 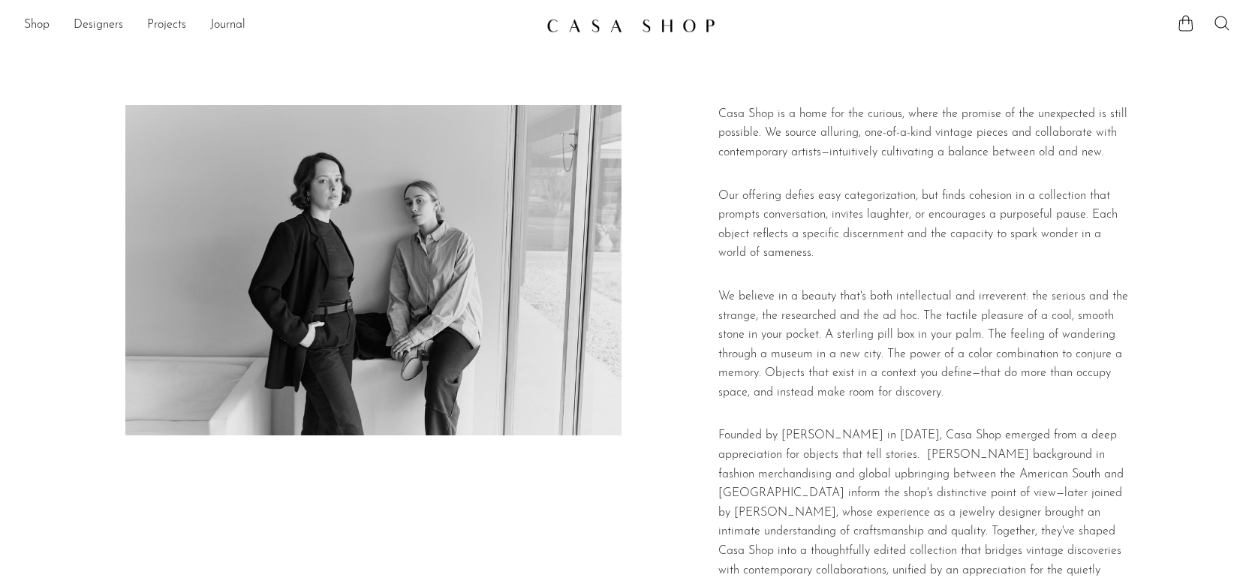 What do you see at coordinates (98, 26) in the screenshot?
I see `a: Designers` at bounding box center [98, 26].